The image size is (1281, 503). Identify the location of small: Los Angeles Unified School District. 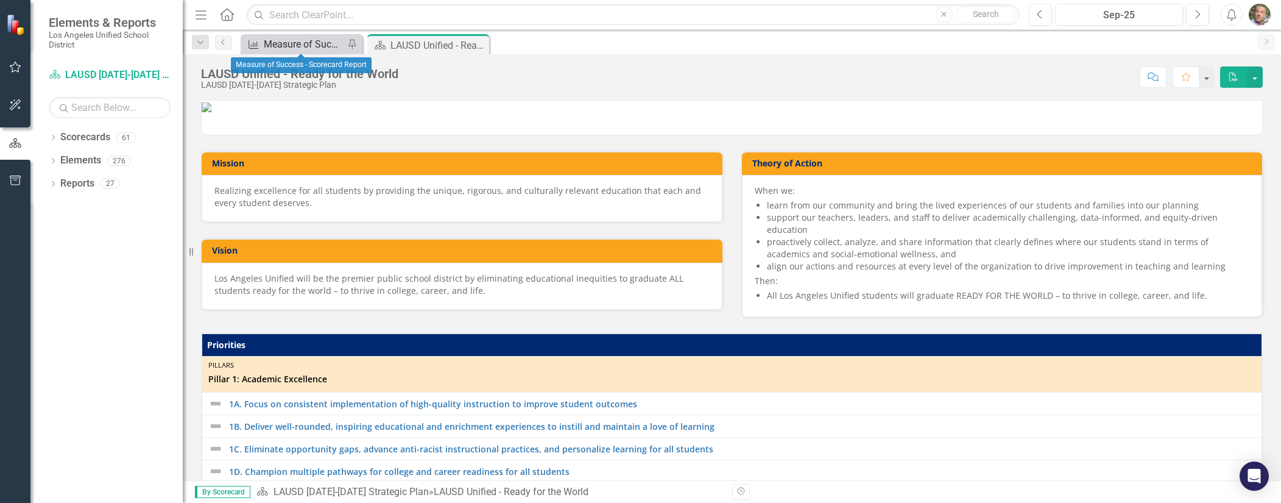
(110, 40).